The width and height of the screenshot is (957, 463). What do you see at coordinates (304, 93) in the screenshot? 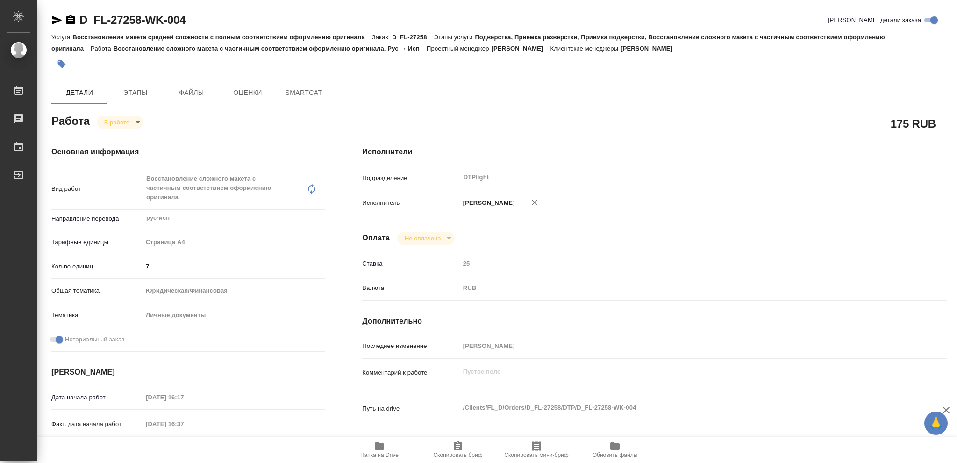
I see `span: SmartCat` at bounding box center [304, 93].